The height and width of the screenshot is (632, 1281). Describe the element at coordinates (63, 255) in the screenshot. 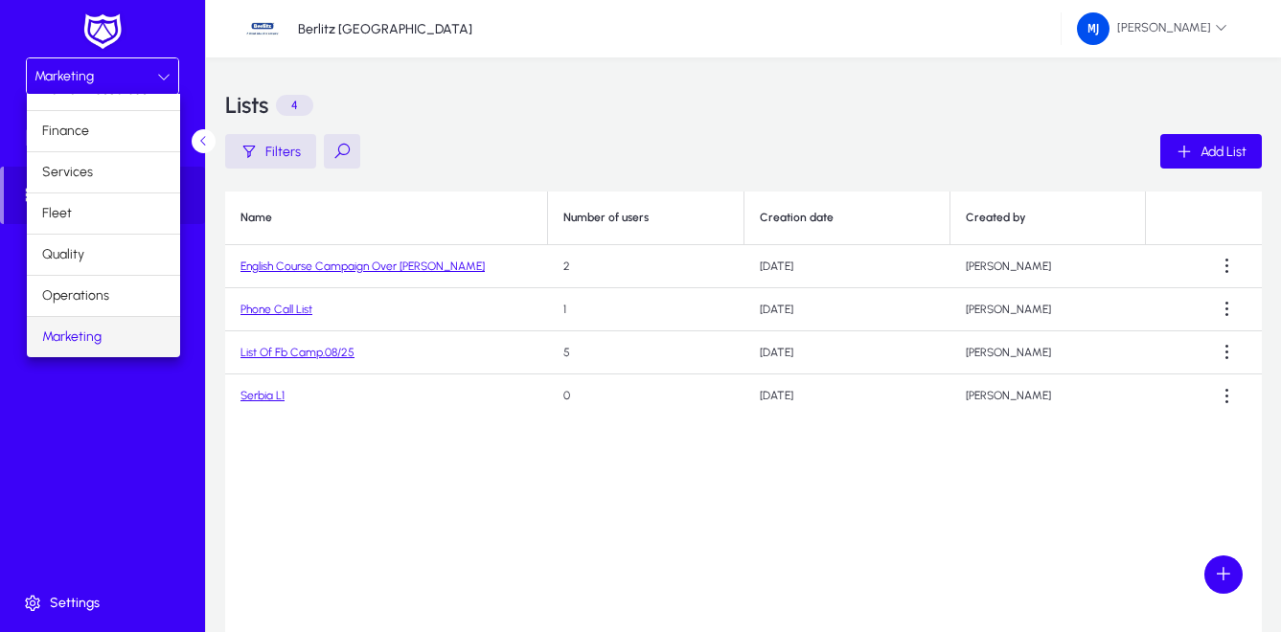

I see `span: Quality` at that location.